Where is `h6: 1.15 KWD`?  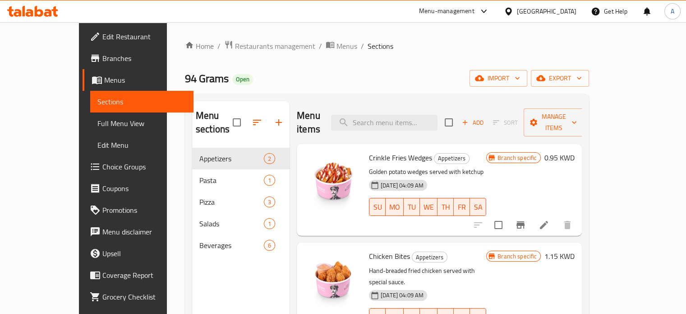 h6: 1.15 KWD is located at coordinates (560, 256).